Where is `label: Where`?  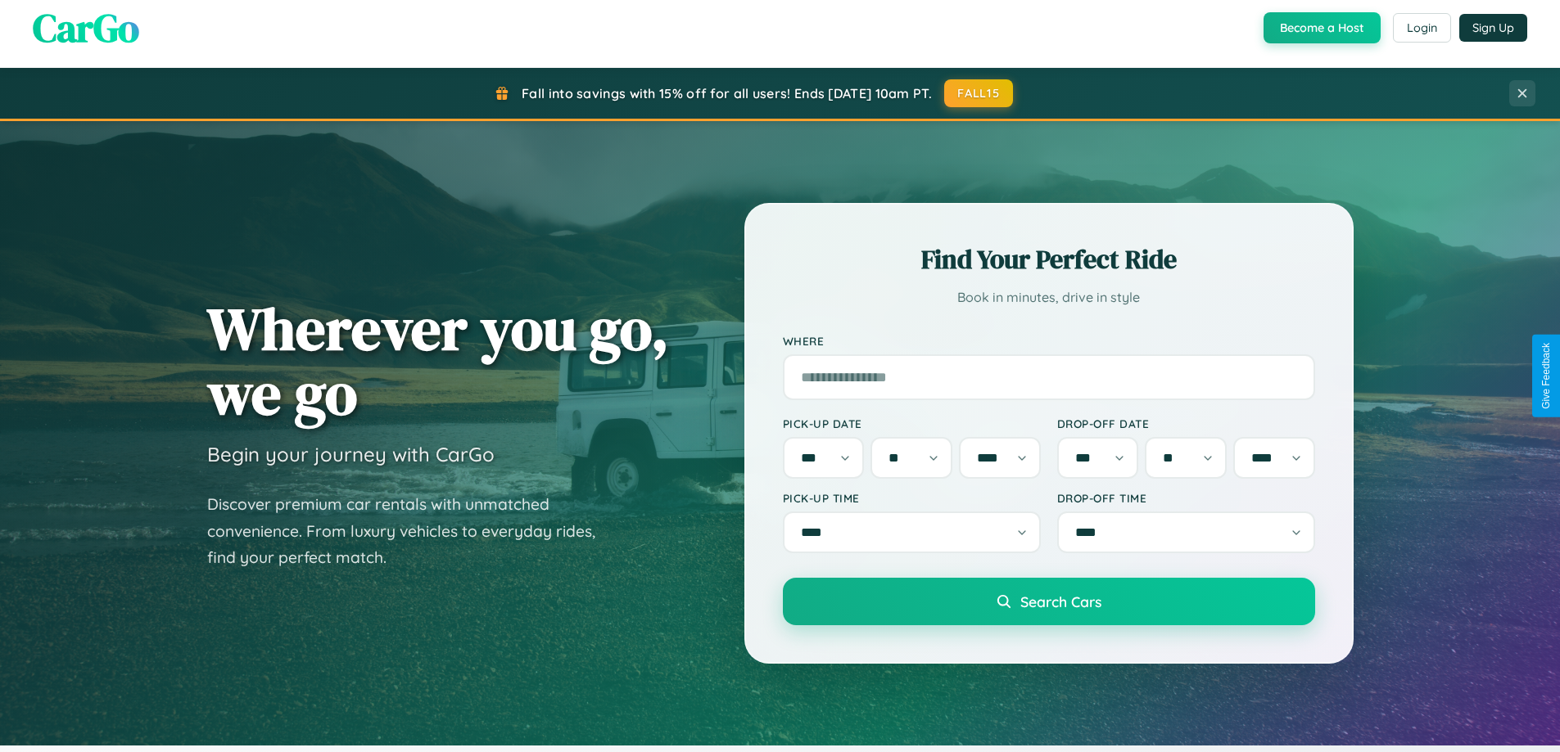 label: Where is located at coordinates (1049, 341).